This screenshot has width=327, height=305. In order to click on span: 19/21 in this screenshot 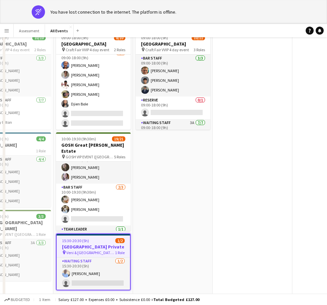, I will do `click(119, 139)`.